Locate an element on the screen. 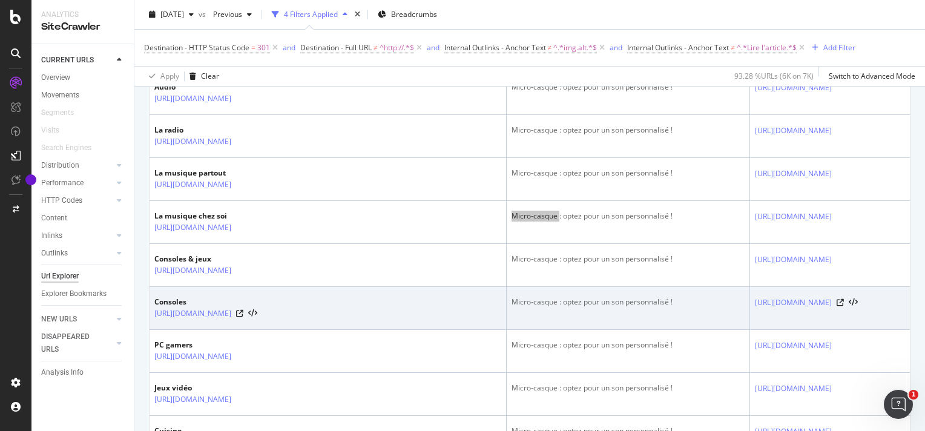 The height and width of the screenshot is (431, 925). a: CURRENT URLS is located at coordinates (77, 60).